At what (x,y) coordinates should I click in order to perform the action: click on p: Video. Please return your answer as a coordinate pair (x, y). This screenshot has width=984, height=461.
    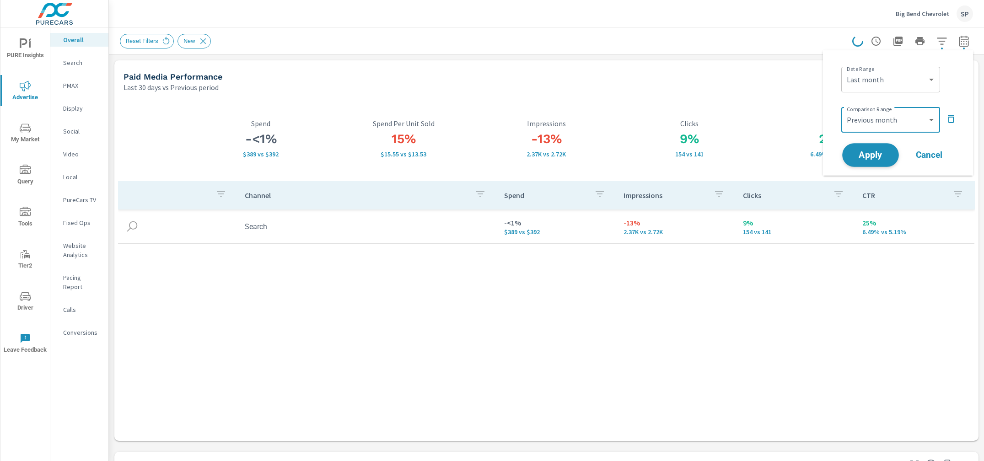
    Looking at the image, I should click on (82, 154).